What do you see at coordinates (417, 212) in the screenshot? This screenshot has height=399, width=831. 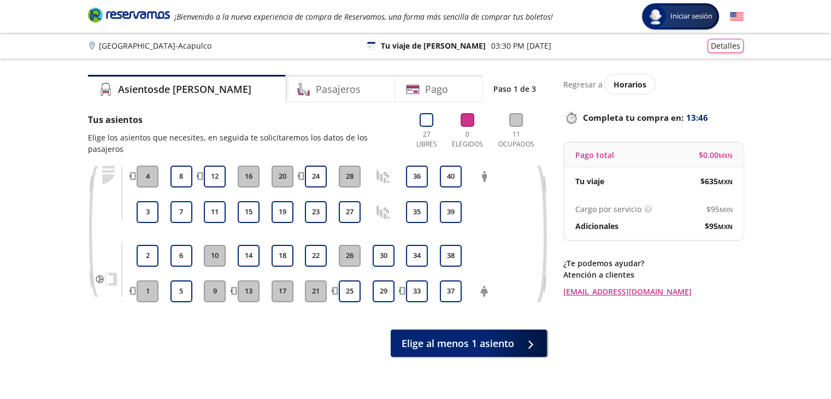 I see `button: 35` at bounding box center [417, 212].